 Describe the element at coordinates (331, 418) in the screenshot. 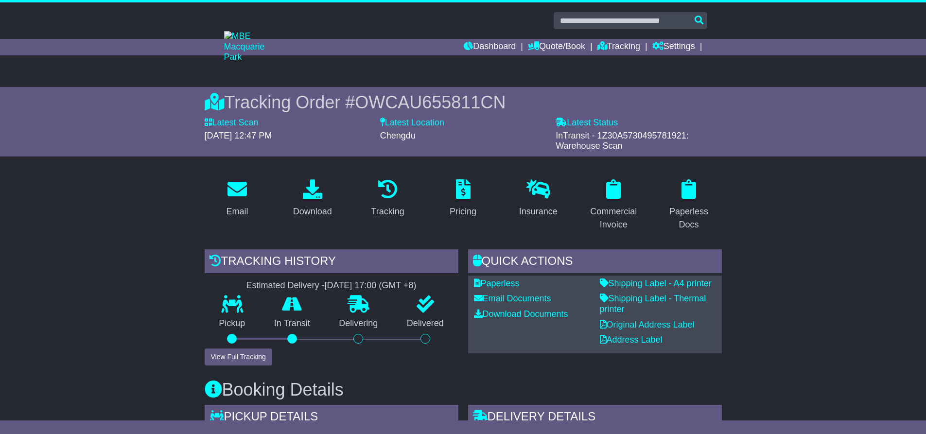

I see `div: Pickup Details` at that location.